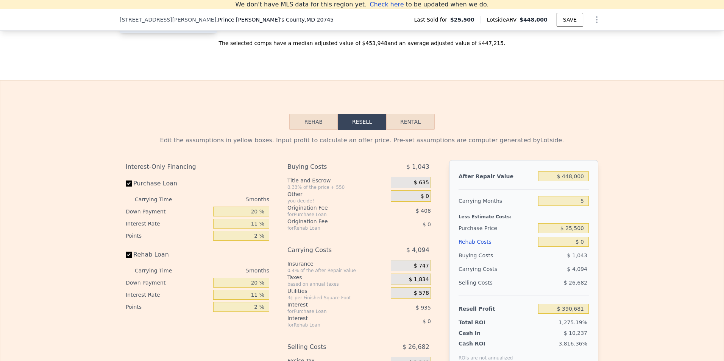  I want to click on div: After Repair Value, so click(497, 176).